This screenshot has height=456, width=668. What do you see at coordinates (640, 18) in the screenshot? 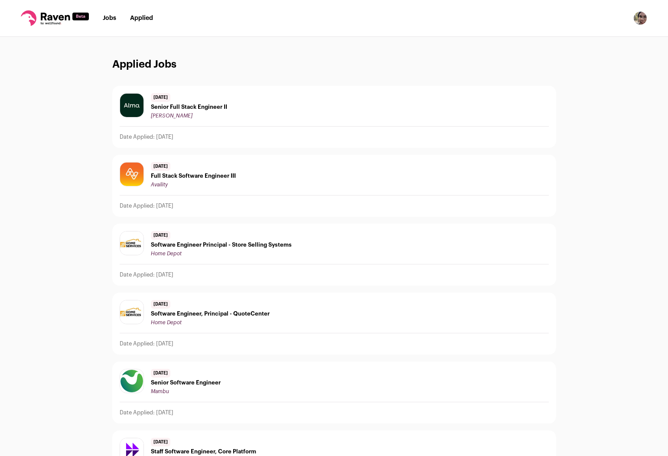
I see `img: 12985765-medium_jpg` at bounding box center [640, 18].